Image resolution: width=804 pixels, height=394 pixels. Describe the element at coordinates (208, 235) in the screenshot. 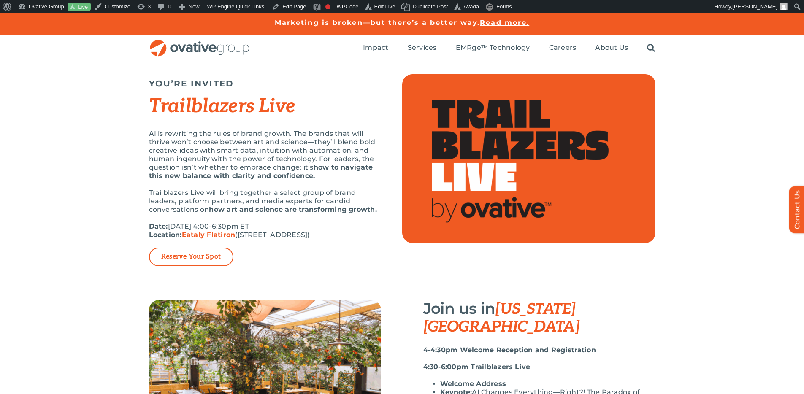

I see `a: Eataly Flatiron` at that location.